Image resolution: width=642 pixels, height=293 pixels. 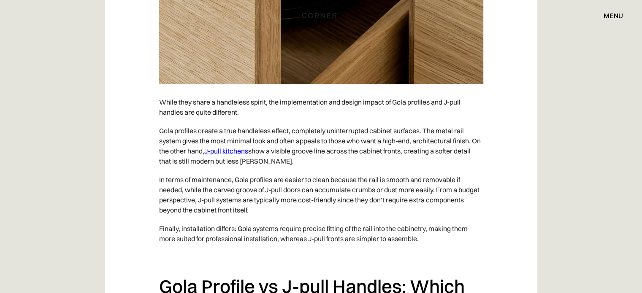 What do you see at coordinates (321, 146) in the screenshot?
I see `p: Gola profiles create a true handleless effect, completely uninterrupted cabinet surfaces. The met...` at bounding box center [321, 146].